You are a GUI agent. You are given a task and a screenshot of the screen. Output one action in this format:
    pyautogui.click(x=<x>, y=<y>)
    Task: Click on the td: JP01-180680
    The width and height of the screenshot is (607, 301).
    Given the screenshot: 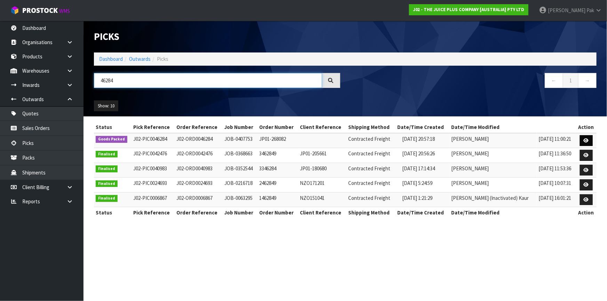 What is the action you would take?
    pyautogui.click(x=322, y=170)
    